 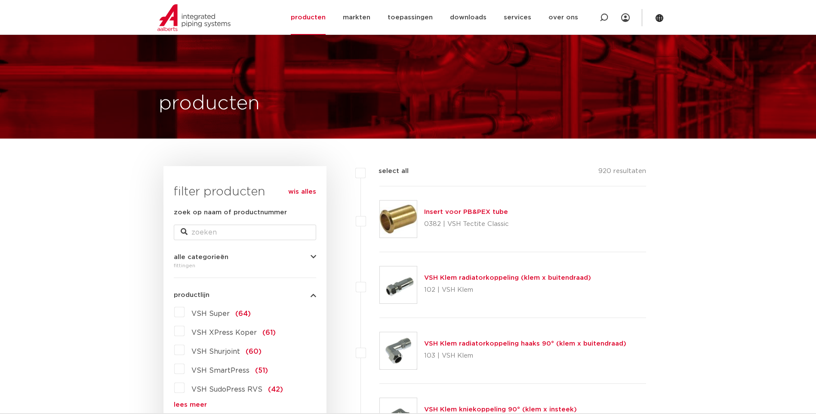 I want to click on span: (42), so click(x=275, y=389).